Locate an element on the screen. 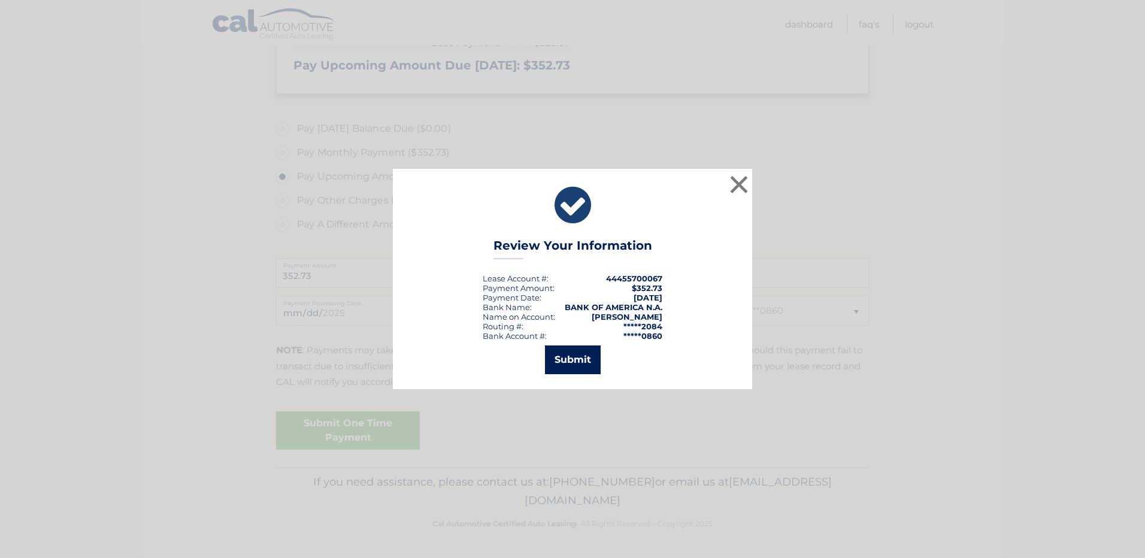 The image size is (1145, 558). div: Routing #: is located at coordinates (503, 326).